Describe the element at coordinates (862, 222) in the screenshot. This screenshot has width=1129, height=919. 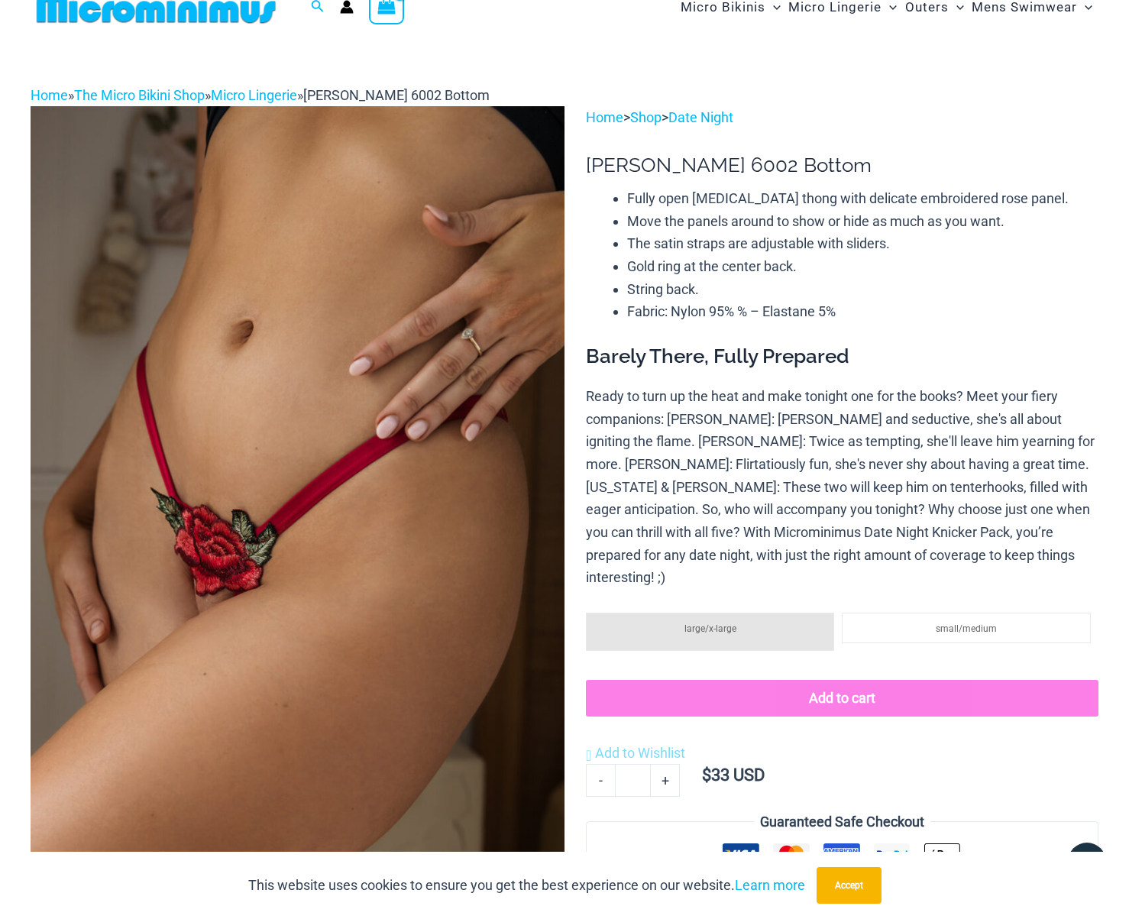
I see `li: Move the panels around to show or hide as much as you want.` at that location.